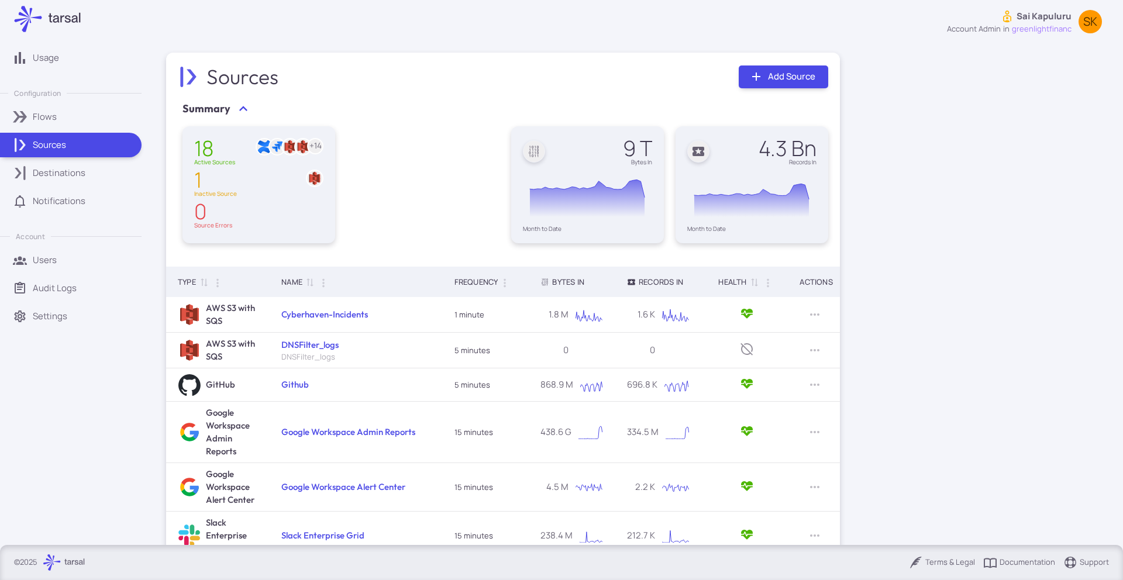 This screenshot has height=580, width=1123. What do you see at coordinates (243, 77) in the screenshot?
I see `h2: Sources` at bounding box center [243, 77].